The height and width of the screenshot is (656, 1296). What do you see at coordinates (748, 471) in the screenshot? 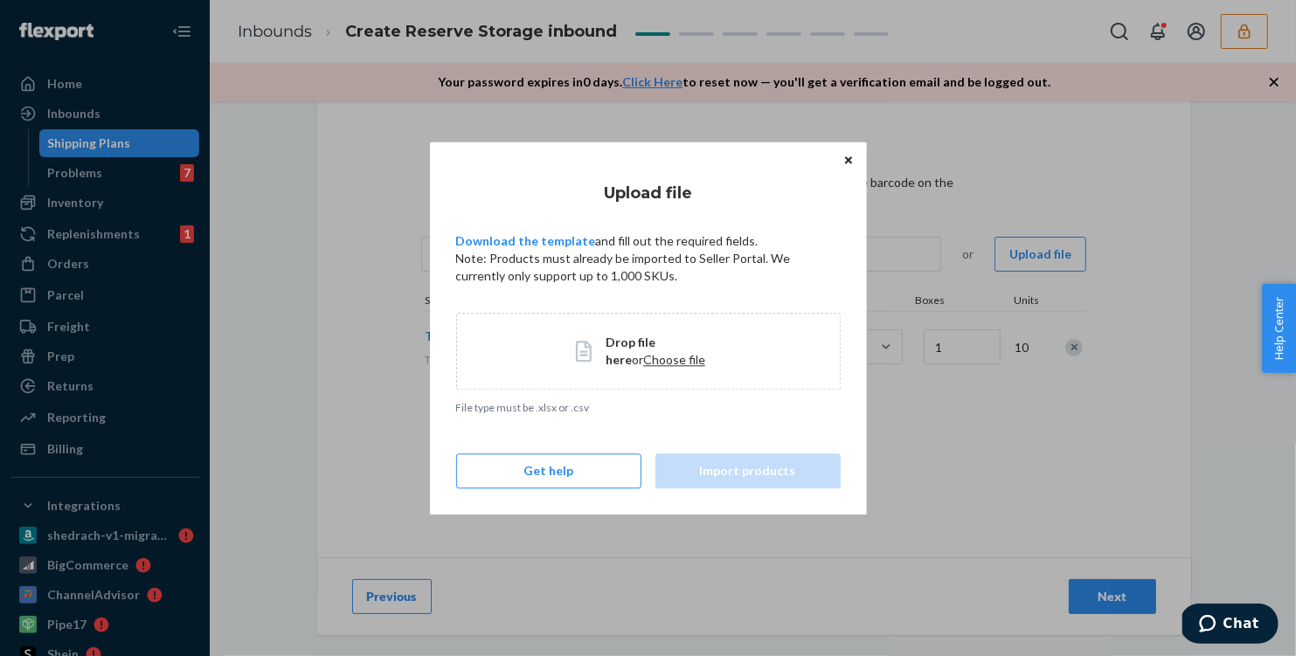
I see `button: Import products` at bounding box center [748, 471].